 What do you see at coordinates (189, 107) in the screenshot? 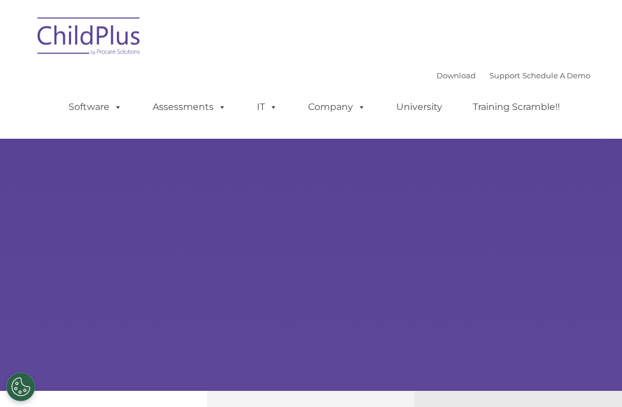
I see `a: Assessments` at bounding box center [189, 107].